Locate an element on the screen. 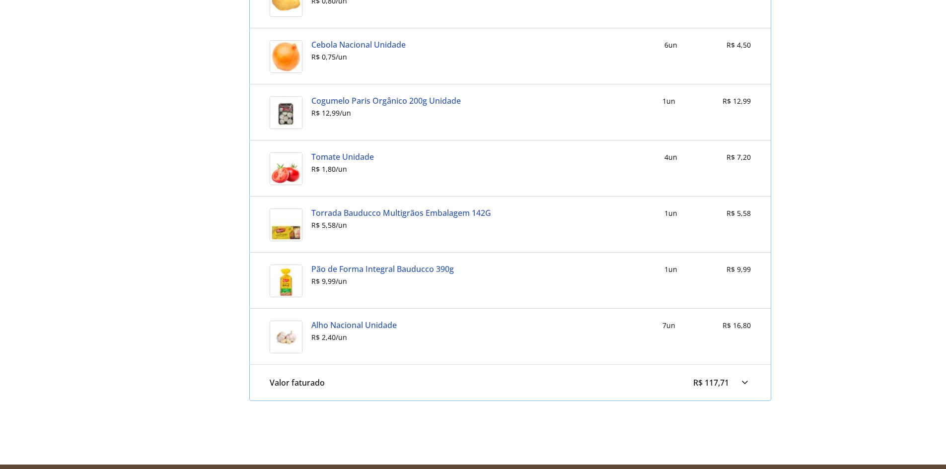  img: Cebola Nacional Unidade is located at coordinates (286, 57).